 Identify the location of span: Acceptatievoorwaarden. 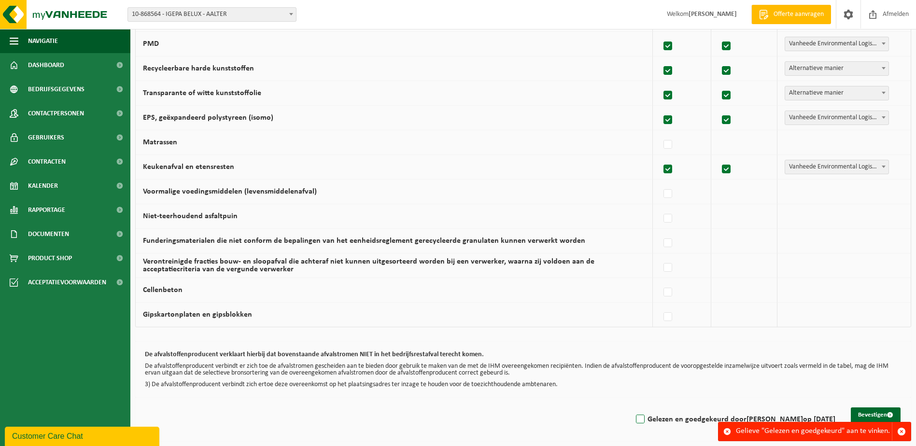
(67, 283).